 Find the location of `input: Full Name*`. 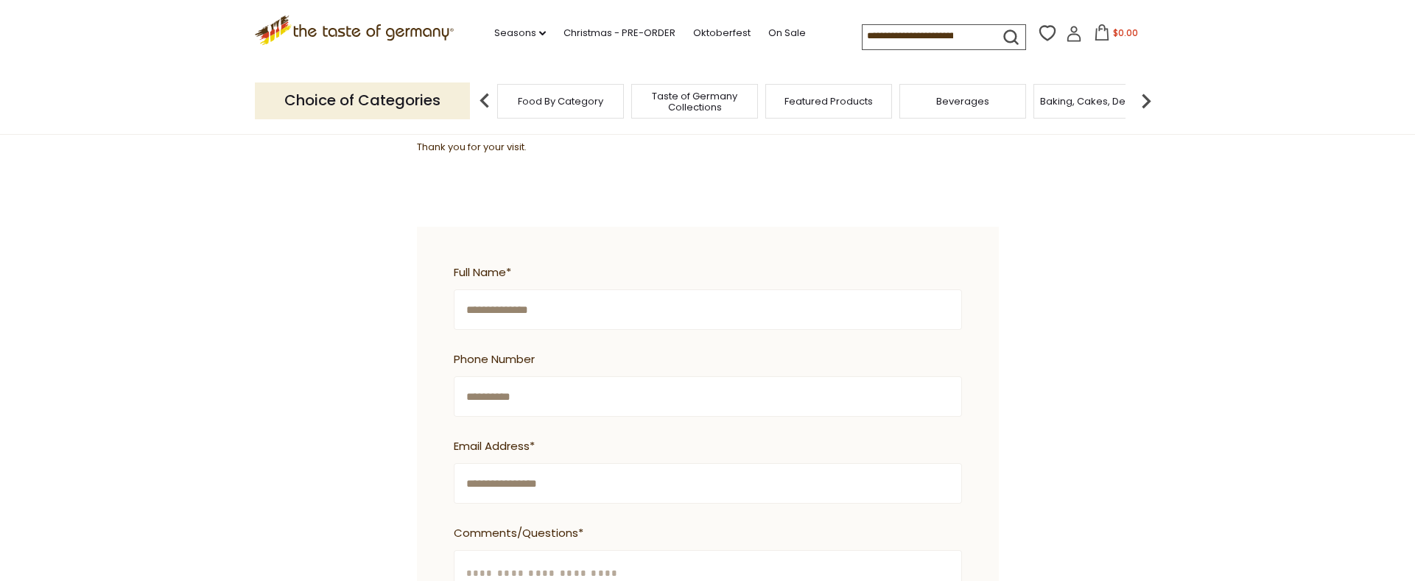

input: Full Name* is located at coordinates (708, 309).